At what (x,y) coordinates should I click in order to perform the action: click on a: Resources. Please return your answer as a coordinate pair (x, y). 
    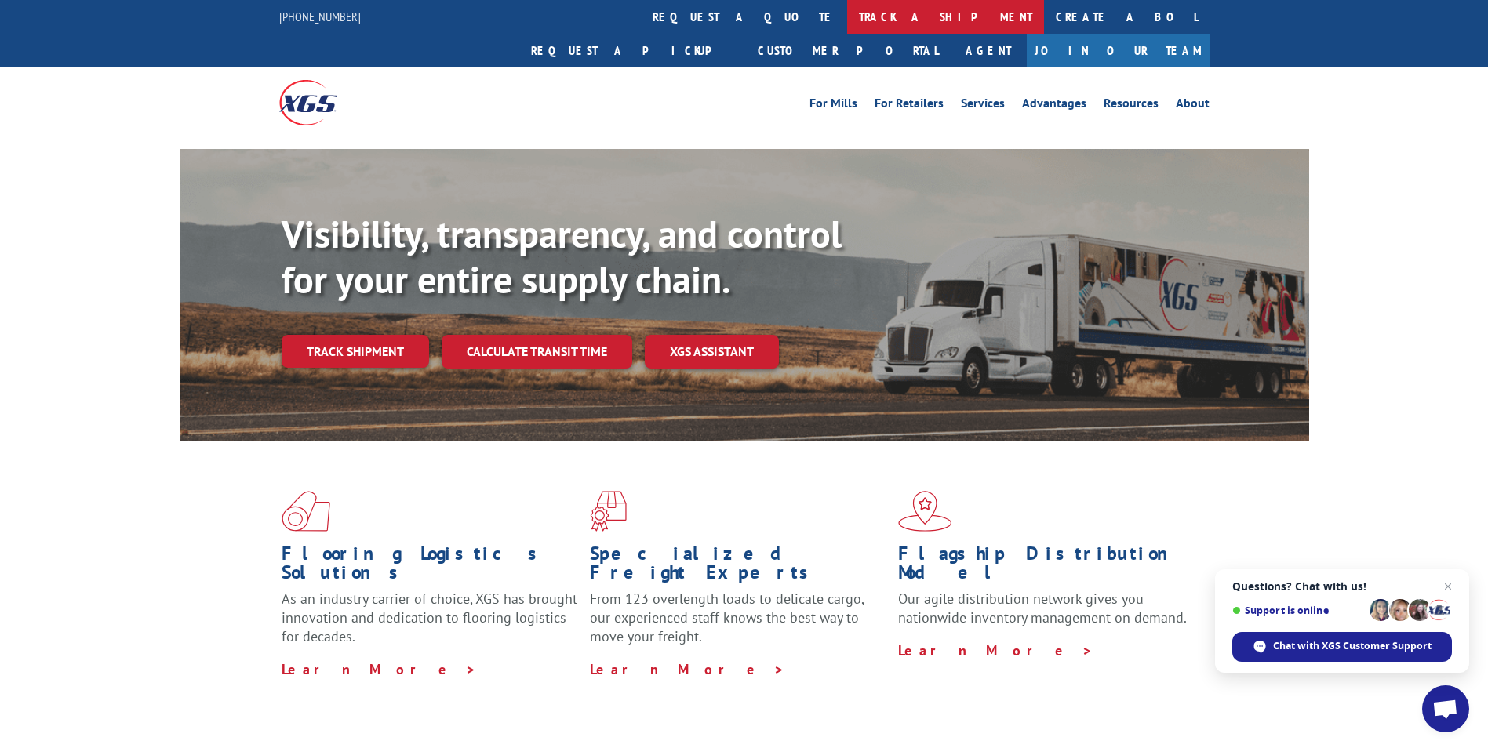
    Looking at the image, I should click on (1131, 106).